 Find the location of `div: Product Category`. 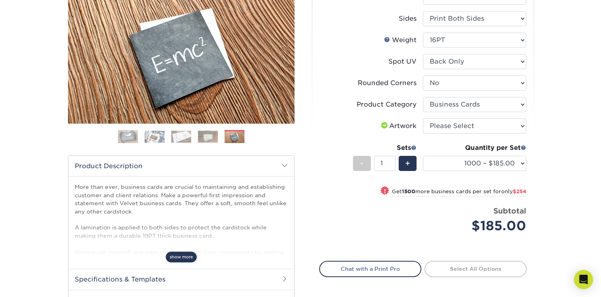

div: Product Category is located at coordinates (386, 105).